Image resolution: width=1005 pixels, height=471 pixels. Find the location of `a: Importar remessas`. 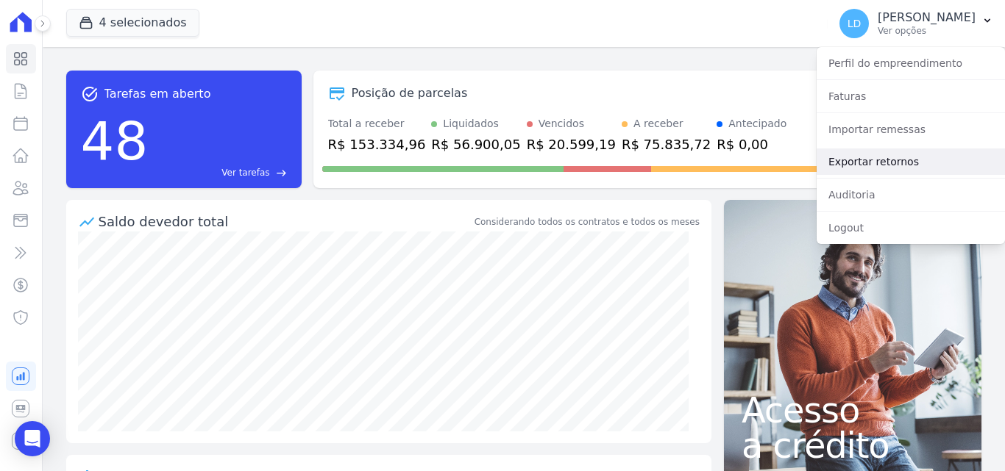

a: Importar remessas is located at coordinates (910, 129).